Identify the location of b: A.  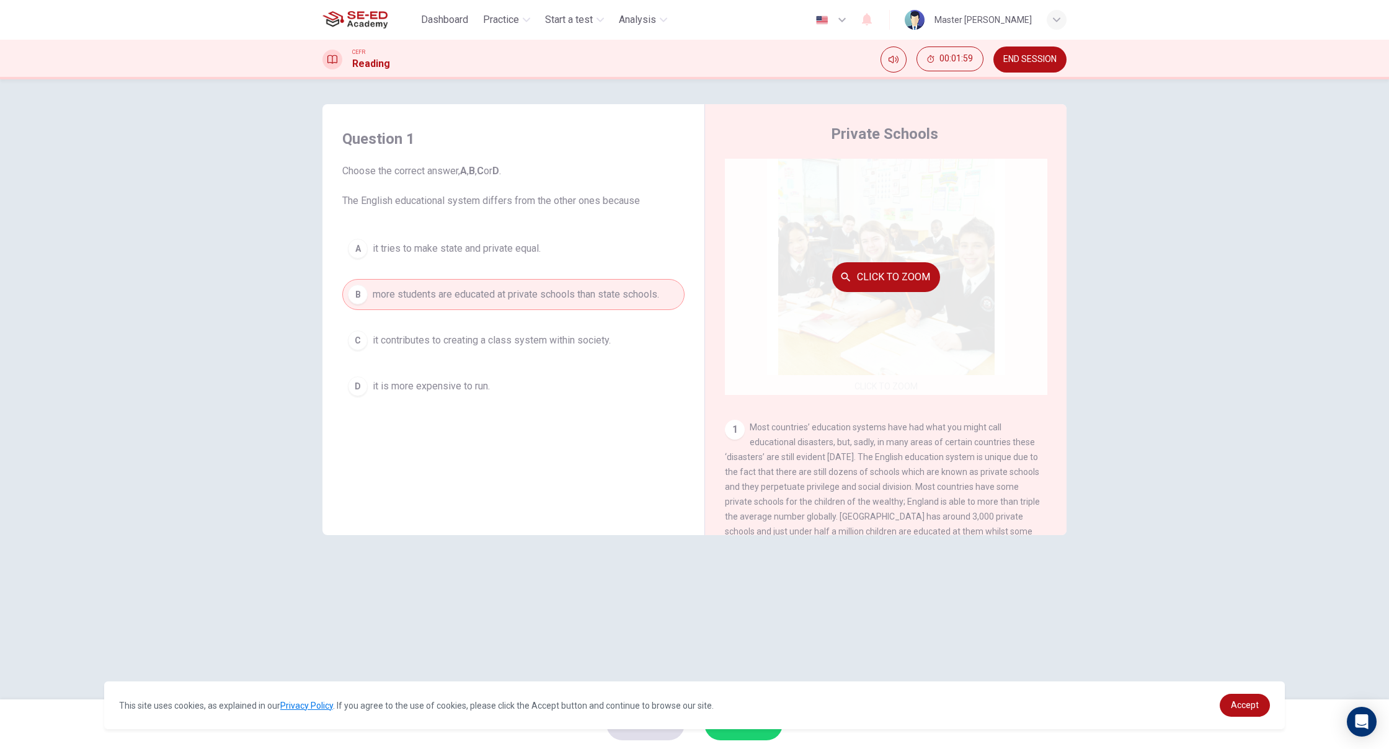
(463, 171).